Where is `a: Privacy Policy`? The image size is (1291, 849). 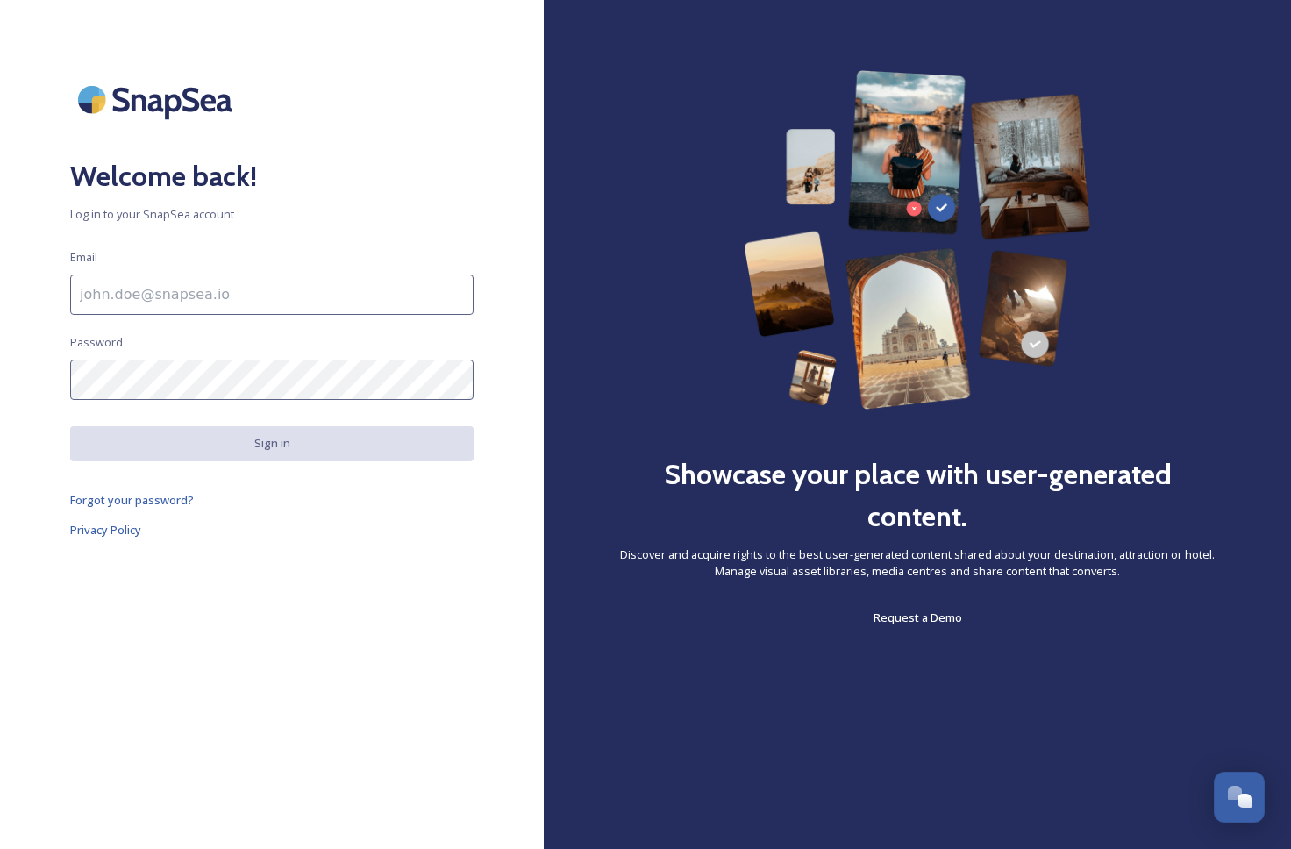
a: Privacy Policy is located at coordinates (272, 530).